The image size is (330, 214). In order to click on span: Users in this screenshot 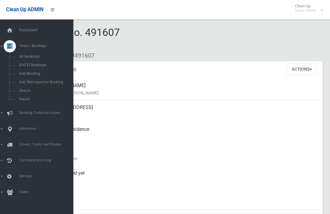, I will do `click(45, 193)`.